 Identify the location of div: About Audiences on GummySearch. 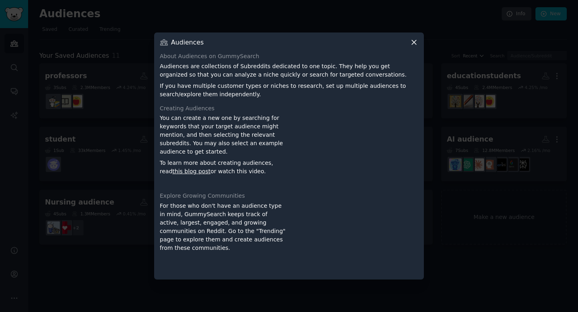
(289, 56).